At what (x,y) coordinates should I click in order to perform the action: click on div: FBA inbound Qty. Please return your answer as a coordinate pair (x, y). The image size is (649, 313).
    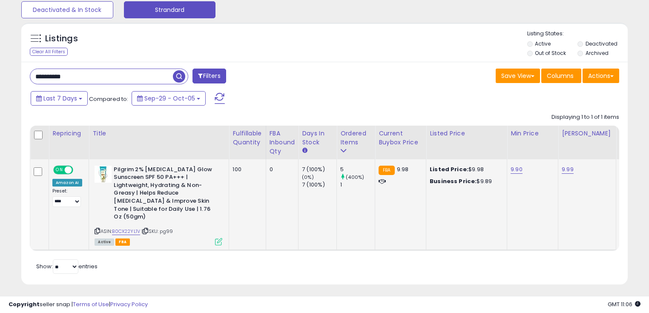
    Looking at the image, I should click on (283, 142).